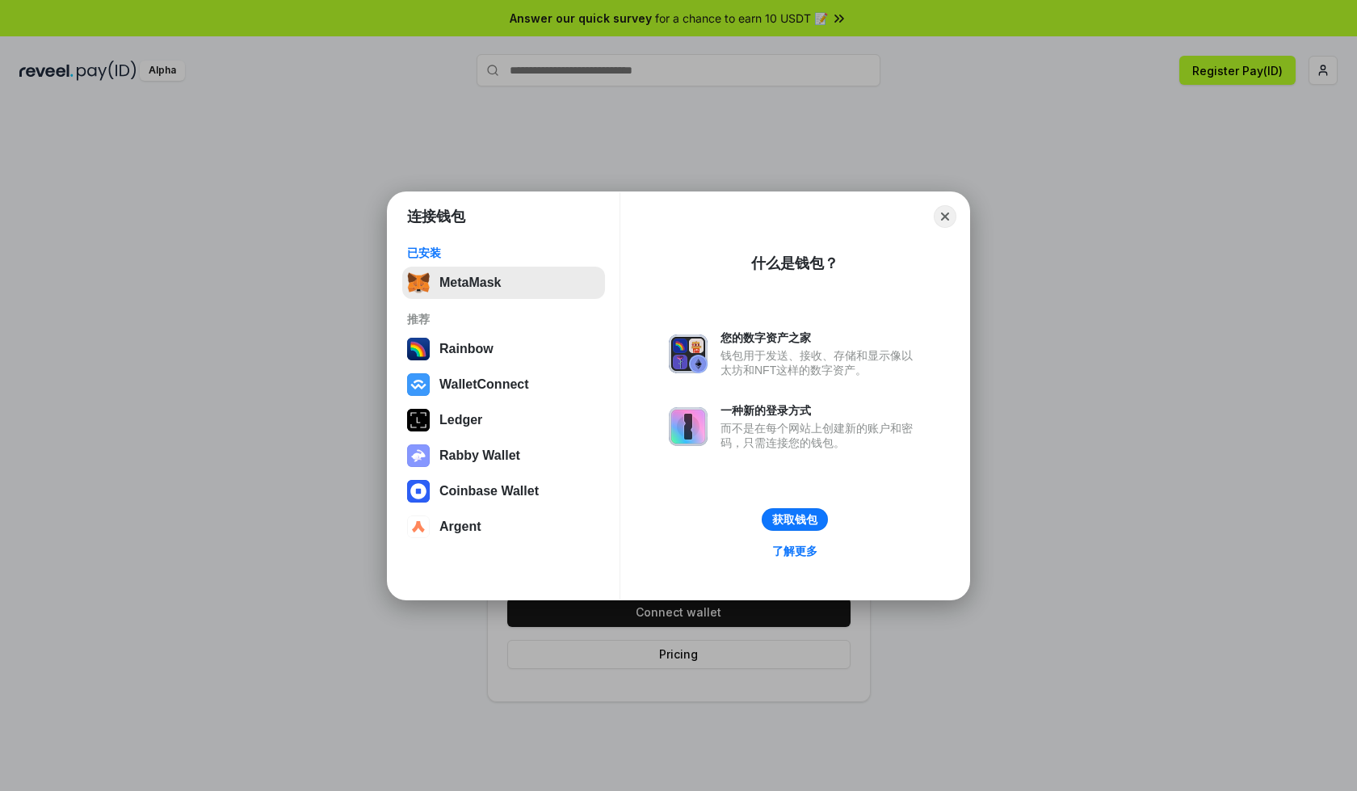 This screenshot has width=1357, height=791. What do you see at coordinates (945, 216) in the screenshot?
I see `button: Close` at bounding box center [945, 216].